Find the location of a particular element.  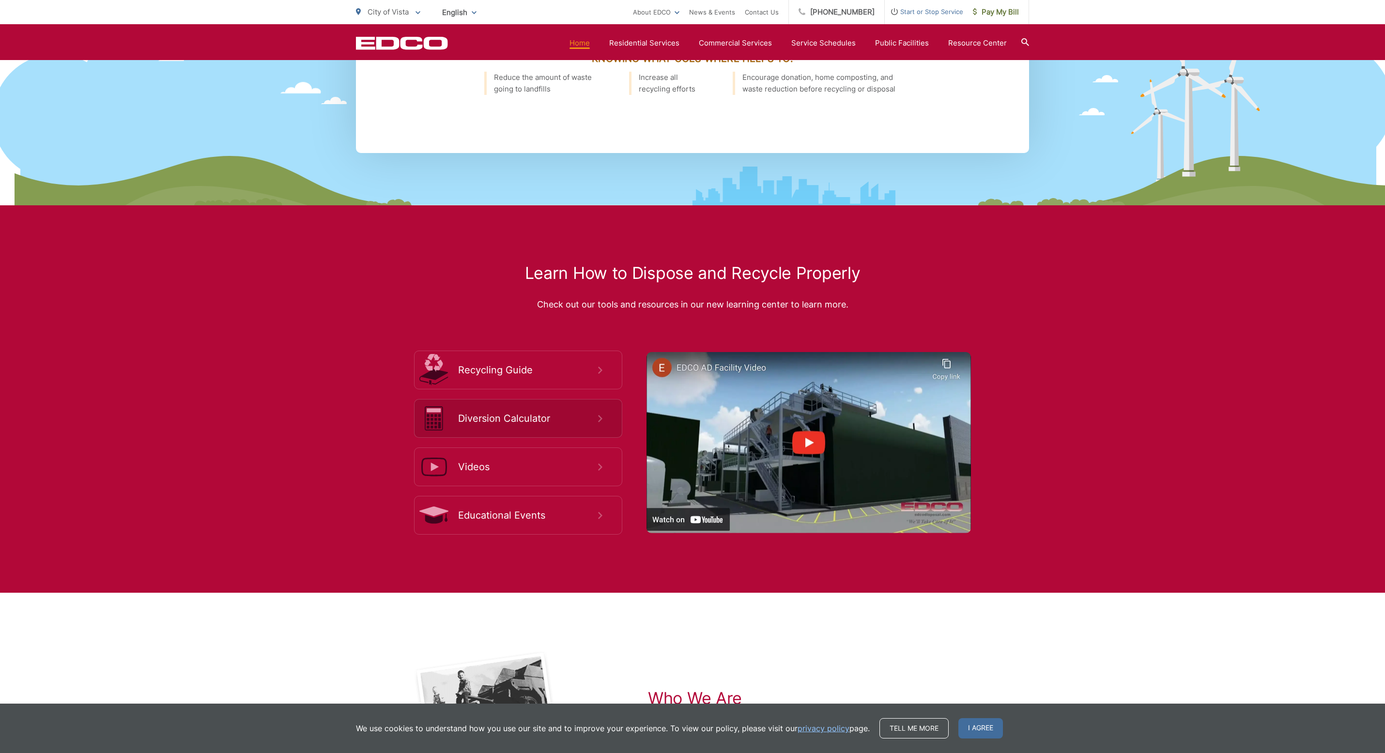

h2: Who We Are is located at coordinates (810, 698).